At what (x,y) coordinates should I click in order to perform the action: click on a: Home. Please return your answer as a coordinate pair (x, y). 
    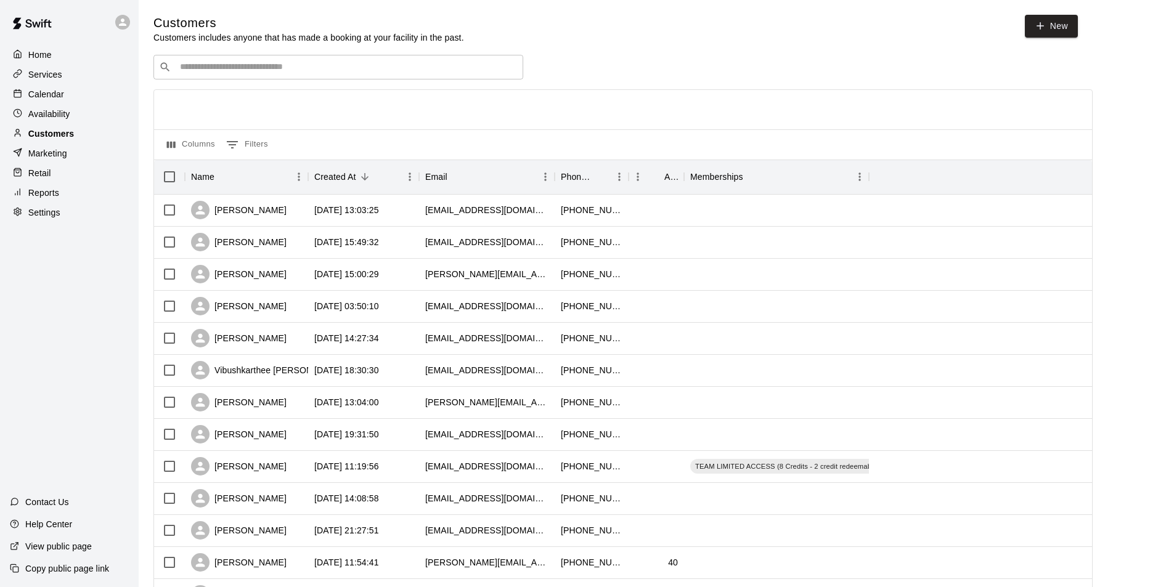
    Looking at the image, I should click on (69, 55).